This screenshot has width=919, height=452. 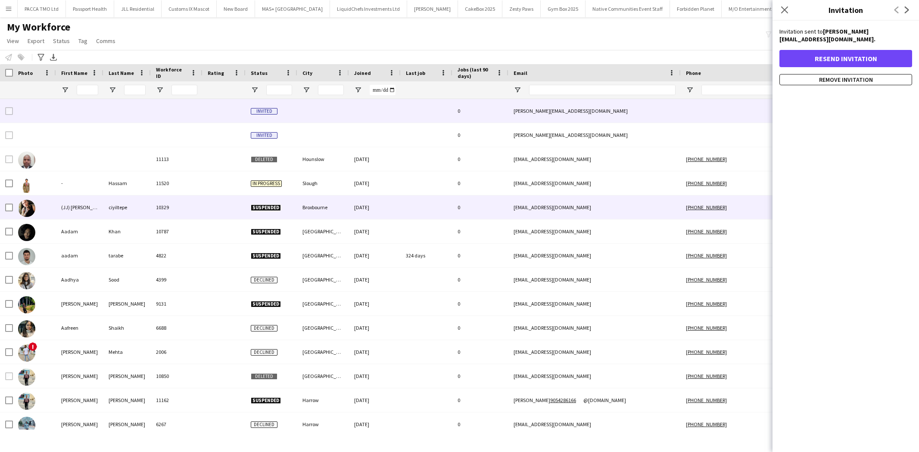 I want to click on span: Phone, so click(x=693, y=73).